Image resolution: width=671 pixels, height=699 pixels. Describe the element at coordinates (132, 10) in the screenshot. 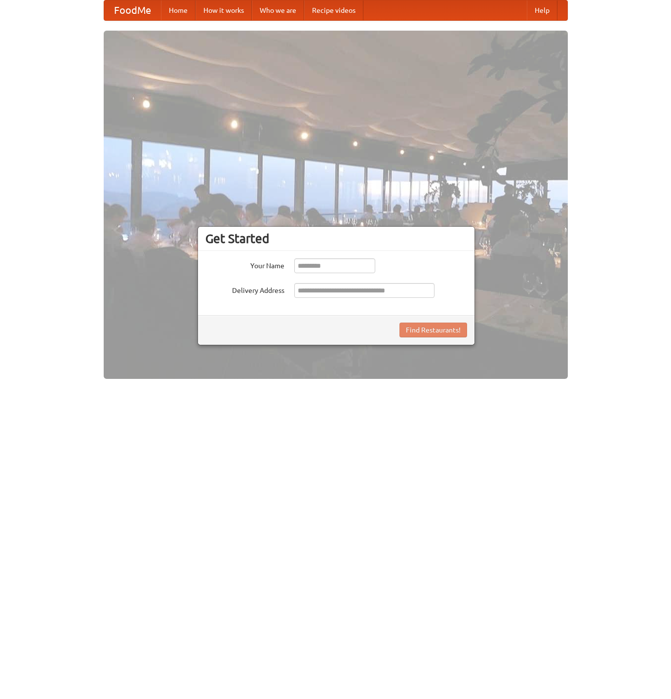

I see `a: FoodMe` at that location.